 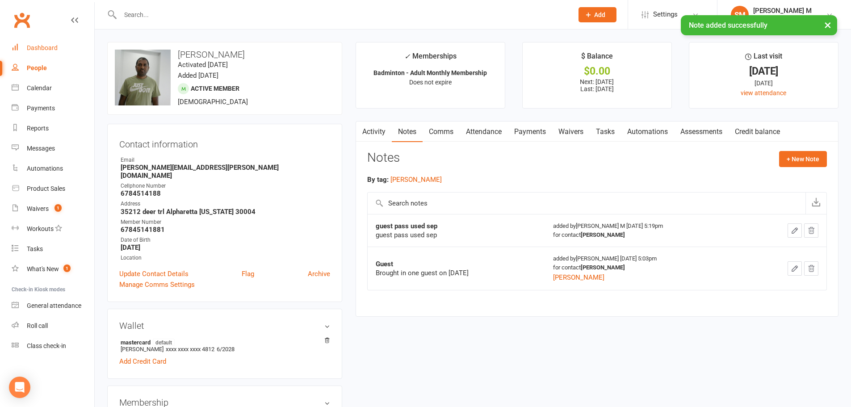 I want to click on div: Waivers, so click(x=38, y=209).